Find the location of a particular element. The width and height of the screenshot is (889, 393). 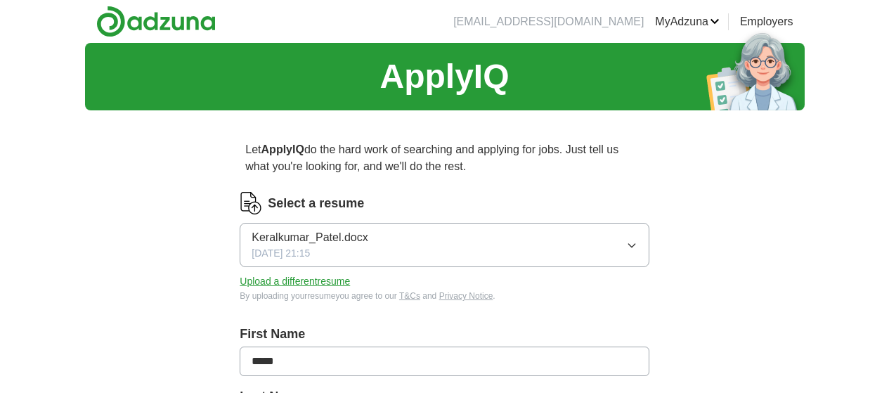

p: Let do the hard work of searching and applying for jobs. Just tell us what you're looking for, an... is located at coordinates (444, 158).